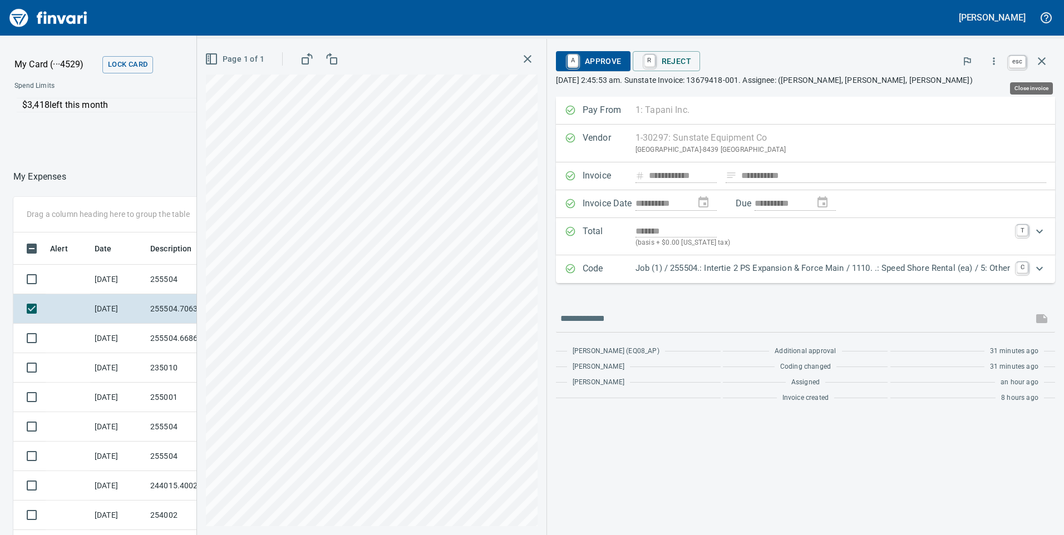 Image resolution: width=1064 pixels, height=535 pixels. Describe the element at coordinates (235, 59) in the screenshot. I see `button: Page 1 of 1` at that location.